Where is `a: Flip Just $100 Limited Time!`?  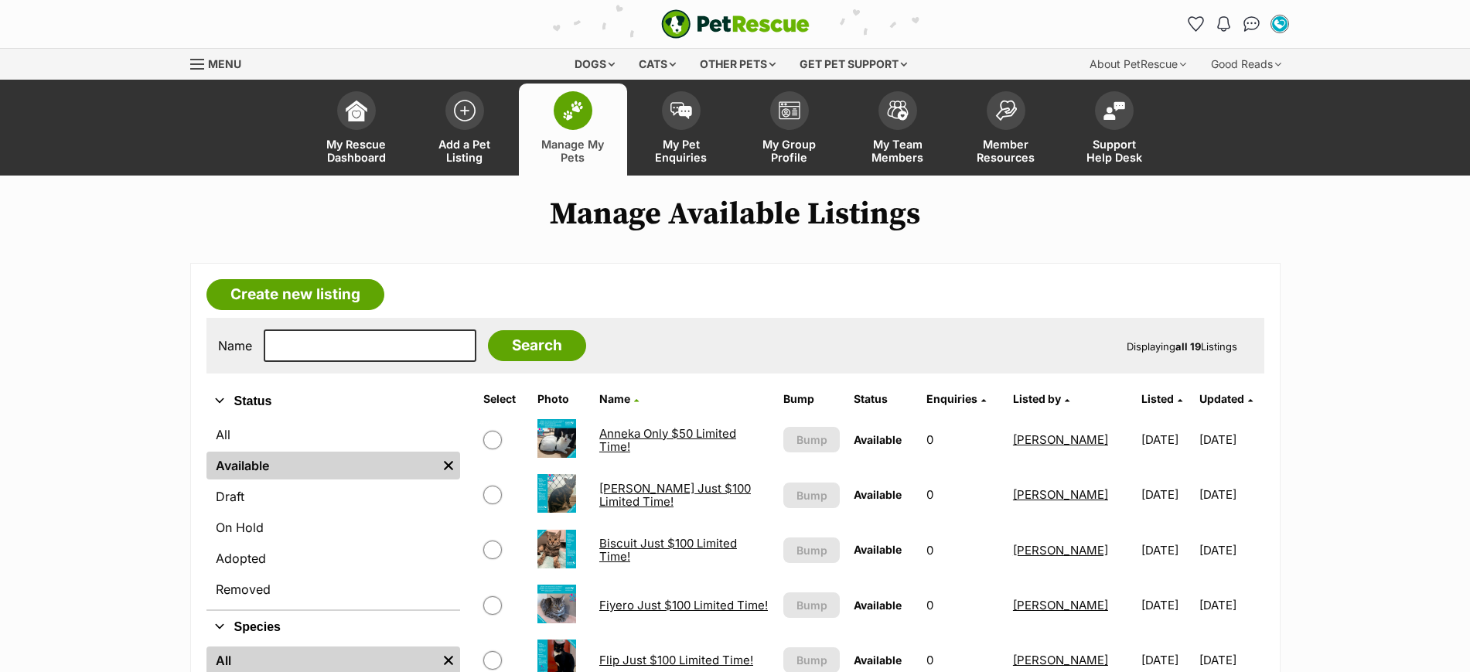 a: Flip Just $100 Limited Time! is located at coordinates (676, 660).